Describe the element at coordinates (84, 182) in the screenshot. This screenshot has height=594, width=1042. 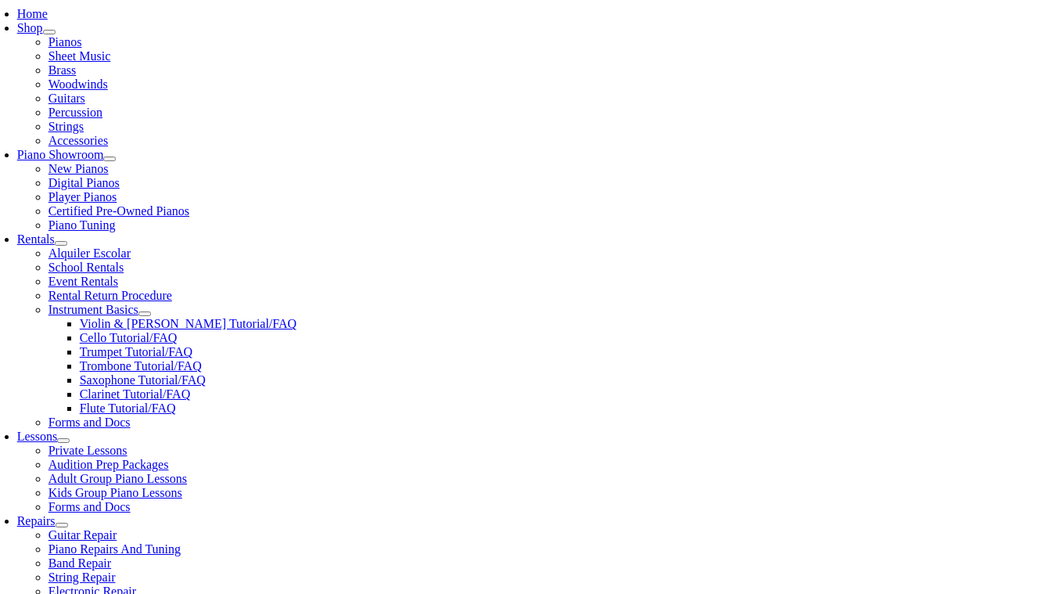
I see `a: Digital Pianos` at that location.